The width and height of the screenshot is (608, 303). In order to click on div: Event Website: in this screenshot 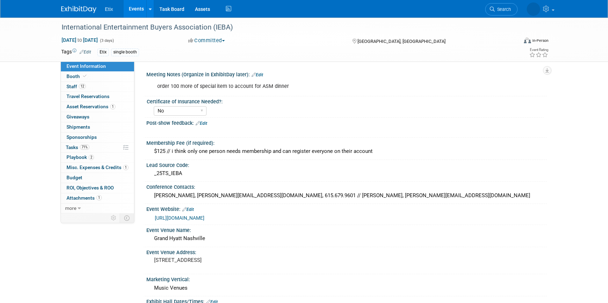, I will do `click(347, 209)`.